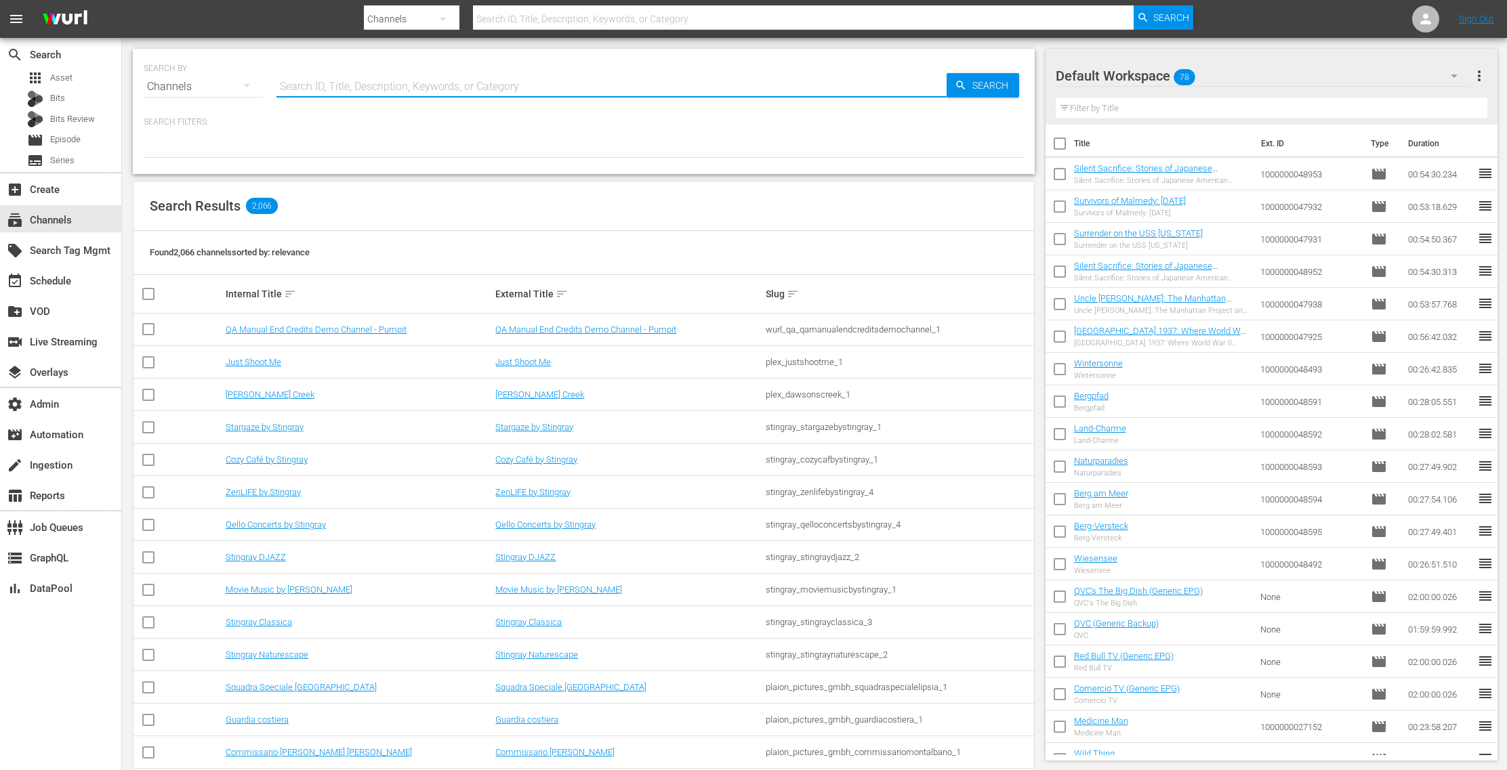 The width and height of the screenshot is (1507, 770). I want to click on th: Type, so click(1381, 144).